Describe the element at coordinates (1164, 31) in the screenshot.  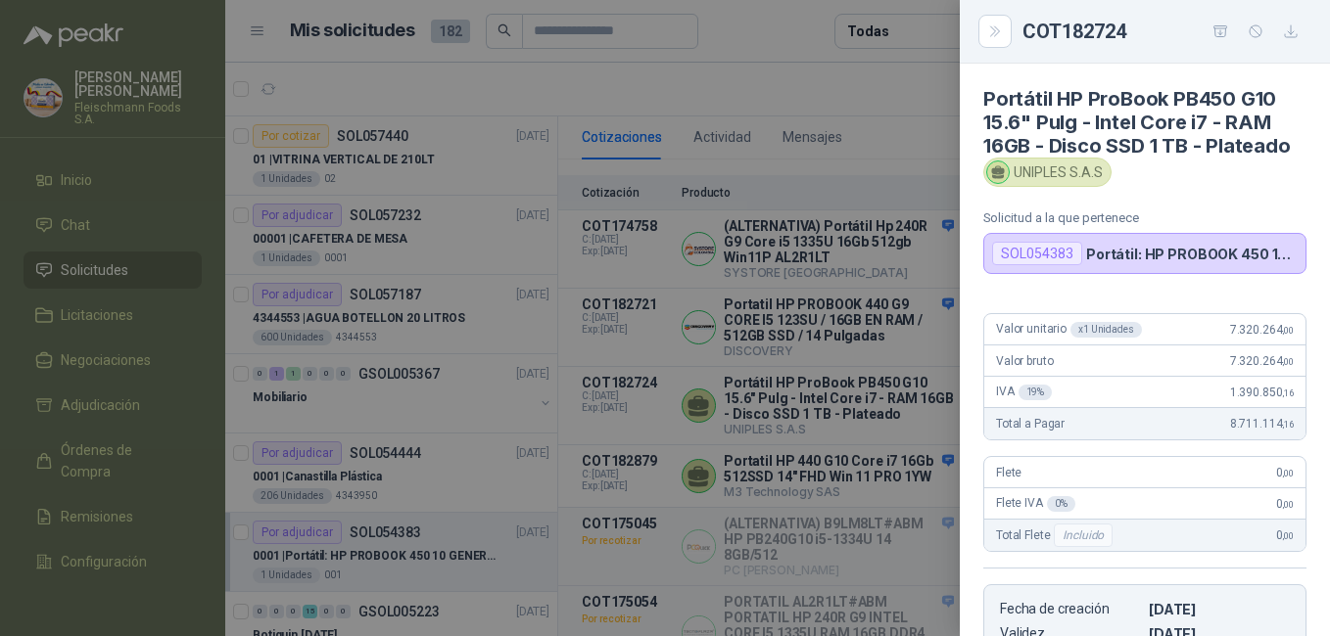
I see `div: COT182724` at that location.